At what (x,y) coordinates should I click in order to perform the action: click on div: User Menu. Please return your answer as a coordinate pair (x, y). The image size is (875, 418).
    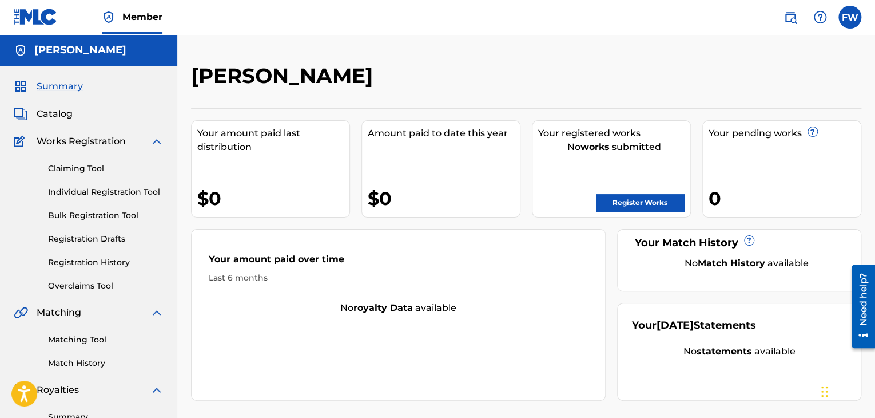
    Looking at the image, I should click on (850, 17).